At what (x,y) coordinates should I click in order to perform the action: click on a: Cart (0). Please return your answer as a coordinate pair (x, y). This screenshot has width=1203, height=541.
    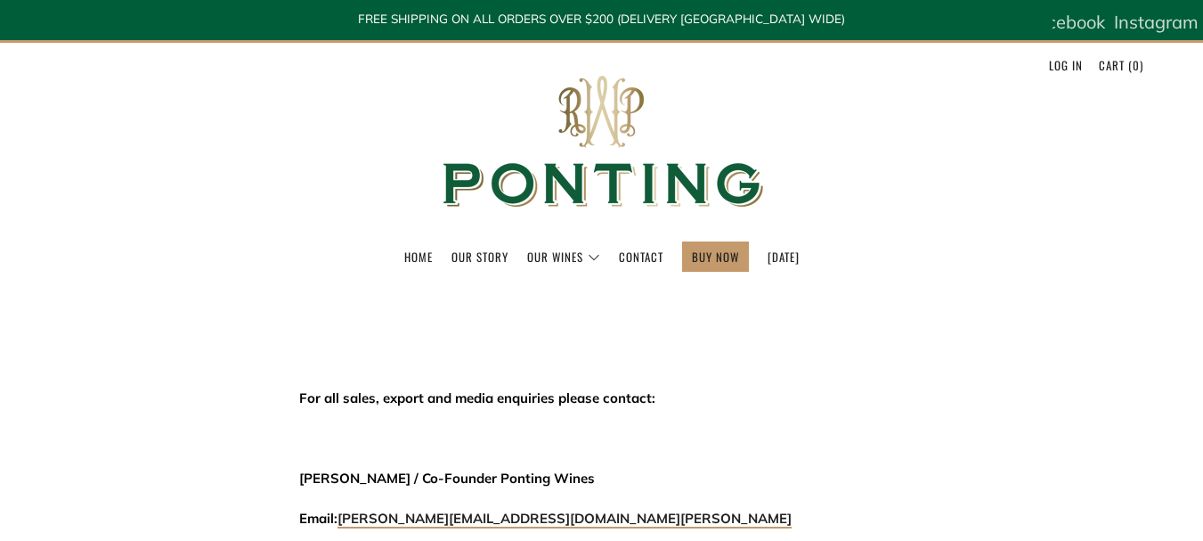
    Looking at the image, I should click on (1121, 65).